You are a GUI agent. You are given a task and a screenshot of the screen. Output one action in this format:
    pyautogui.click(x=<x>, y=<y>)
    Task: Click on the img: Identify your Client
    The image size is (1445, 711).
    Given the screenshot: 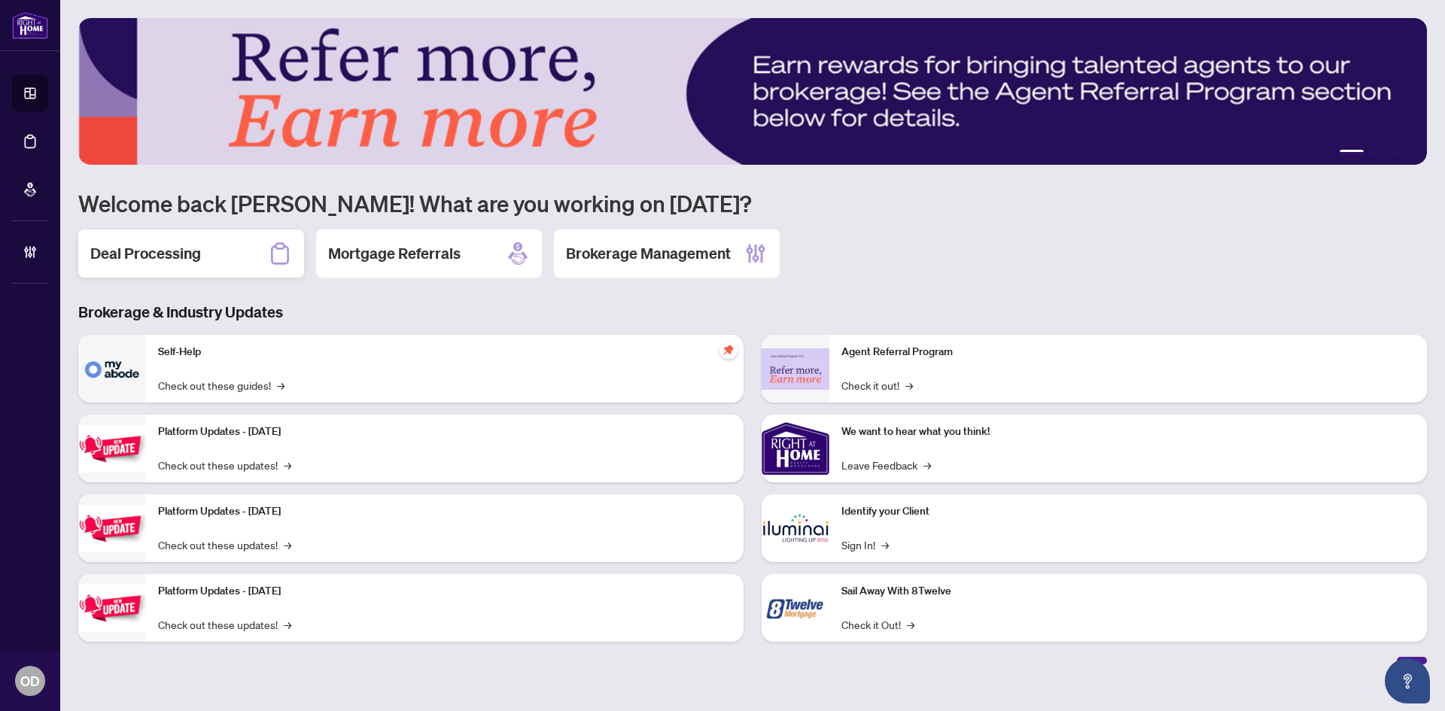 What is the action you would take?
    pyautogui.click(x=796, y=528)
    